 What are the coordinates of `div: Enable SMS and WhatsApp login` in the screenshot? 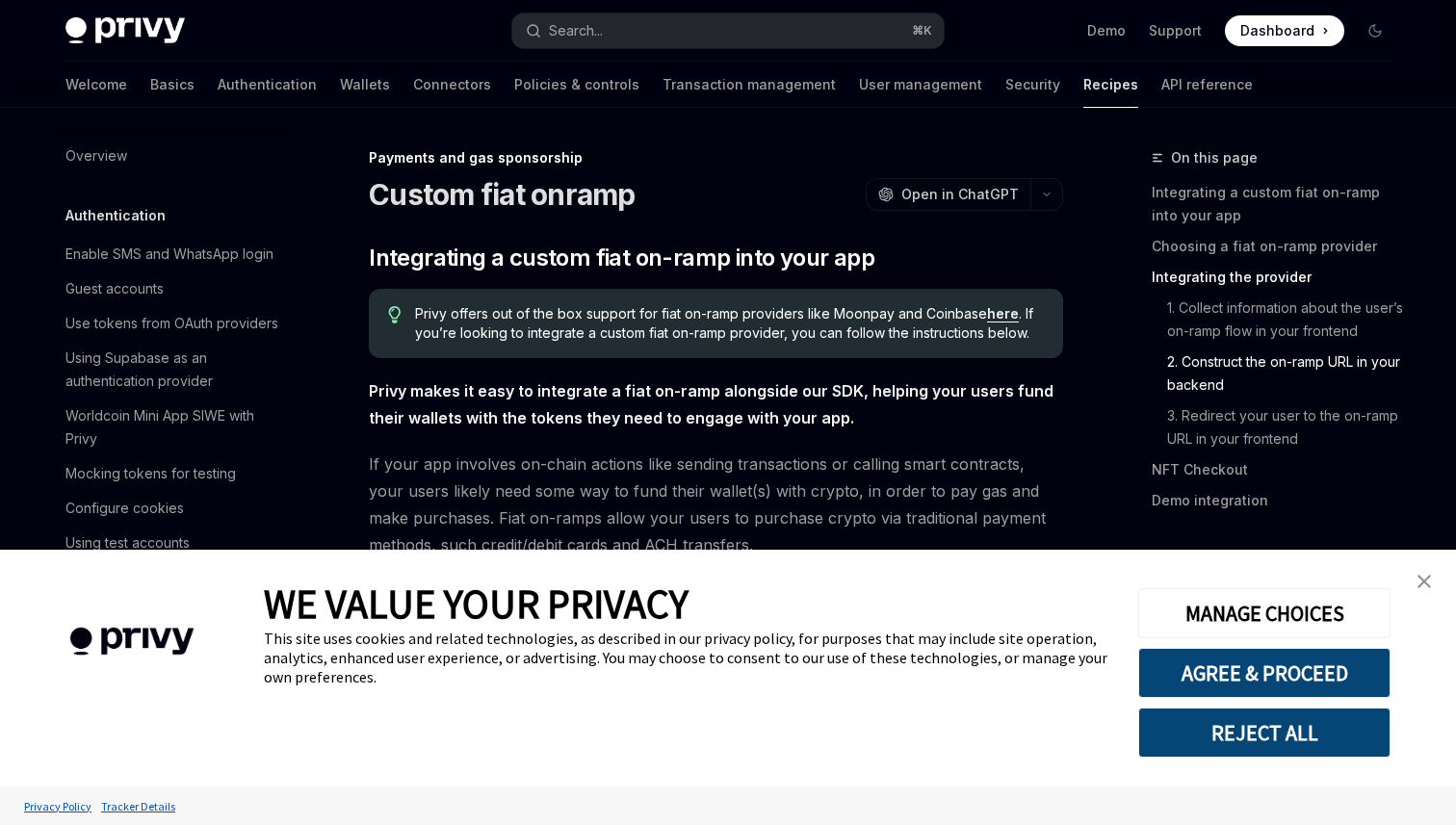 It's located at (170, 254).